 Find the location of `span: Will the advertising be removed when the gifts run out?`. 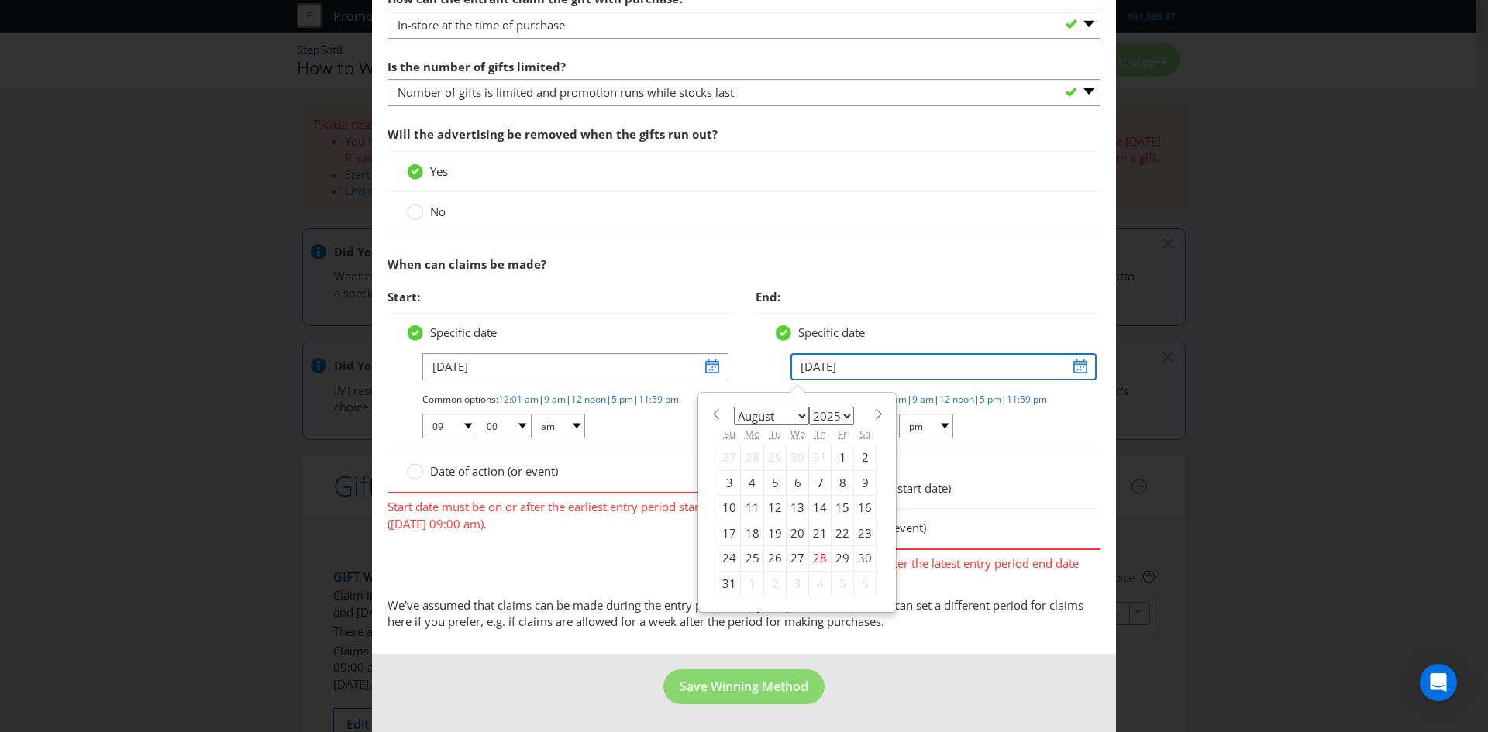

span: Will the advertising be removed when the gifts run out? is located at coordinates (553, 134).